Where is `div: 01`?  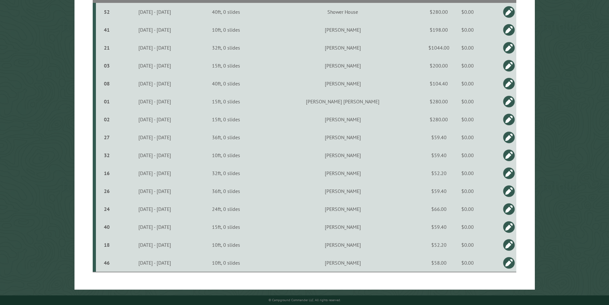
div: 01 is located at coordinates (107, 101).